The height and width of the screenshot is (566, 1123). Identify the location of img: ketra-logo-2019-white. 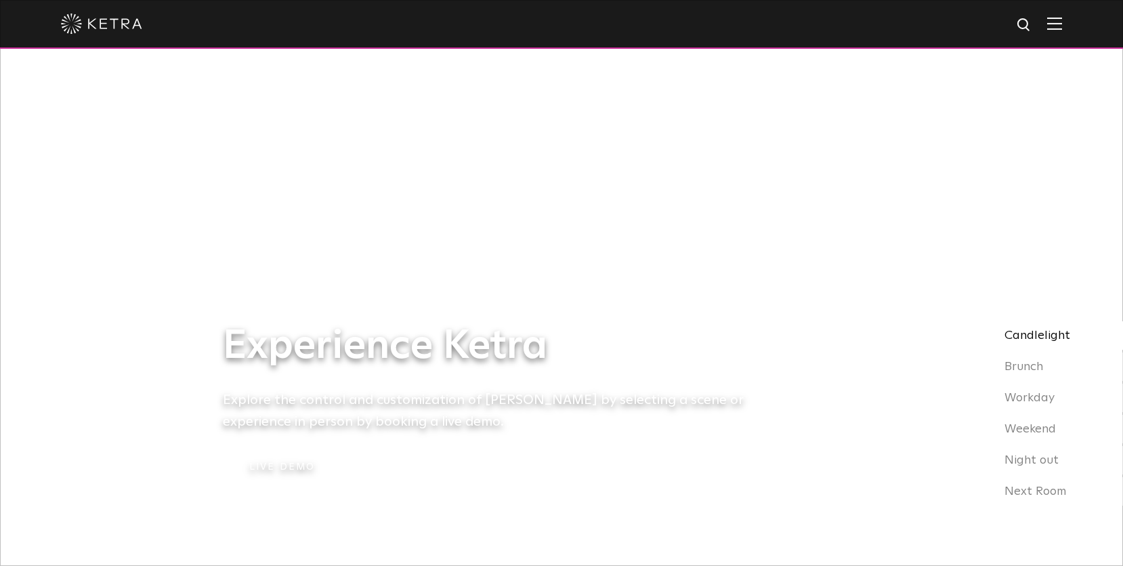
(102, 24).